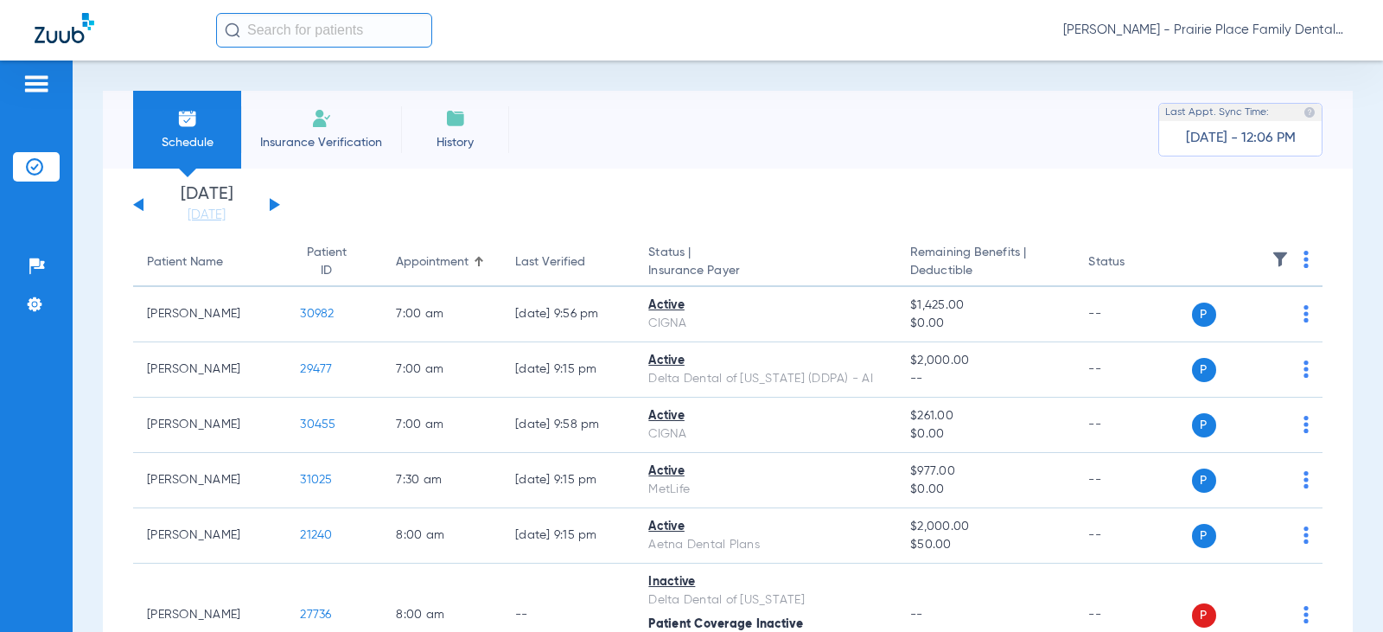 The image size is (1383, 632). What do you see at coordinates (187, 143) in the screenshot?
I see `span: Schedule` at bounding box center [187, 143].